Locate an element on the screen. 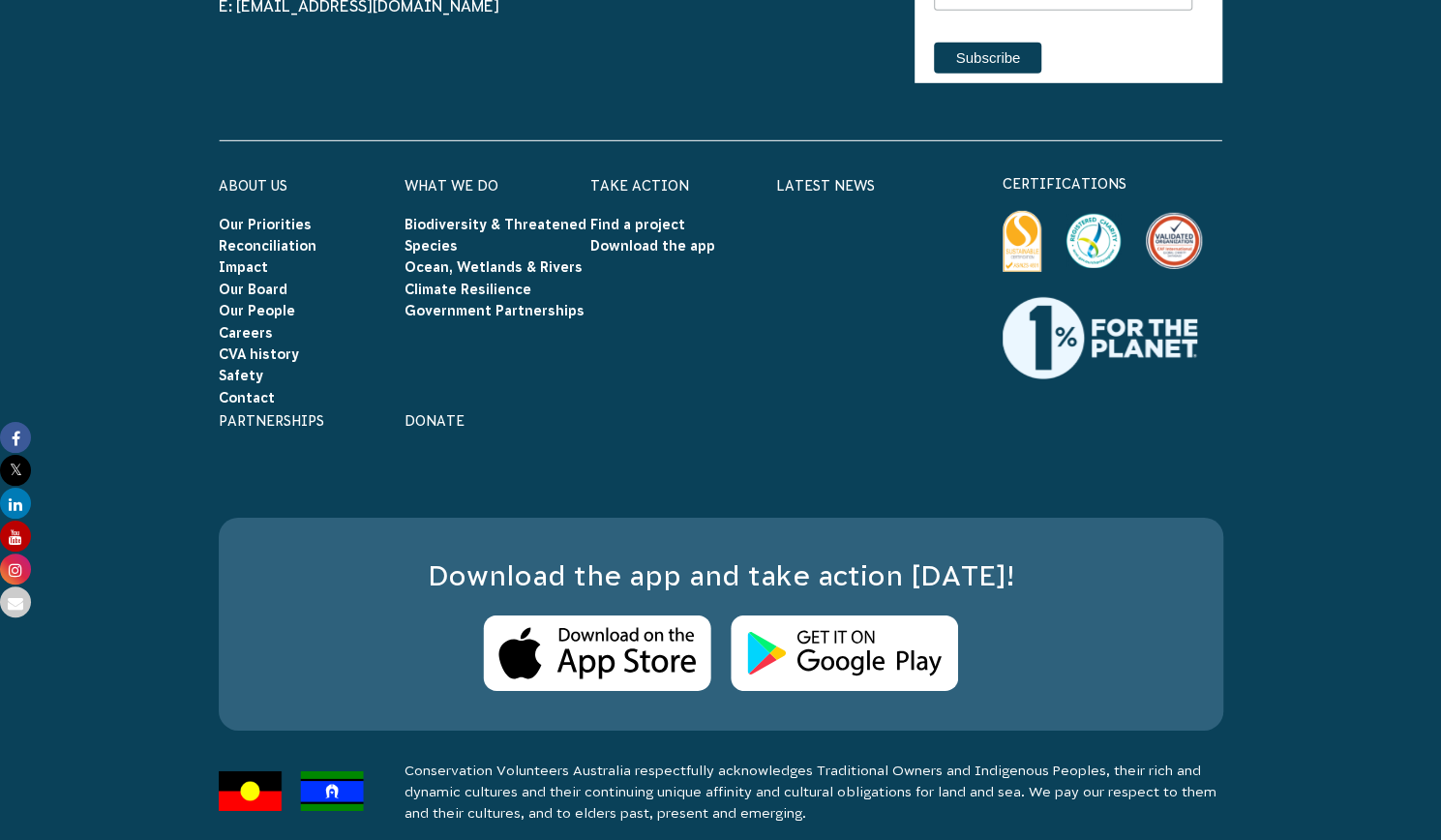 The width and height of the screenshot is (1441, 840). a: Ocean, Wetlands & Rivers is located at coordinates (494, 267).